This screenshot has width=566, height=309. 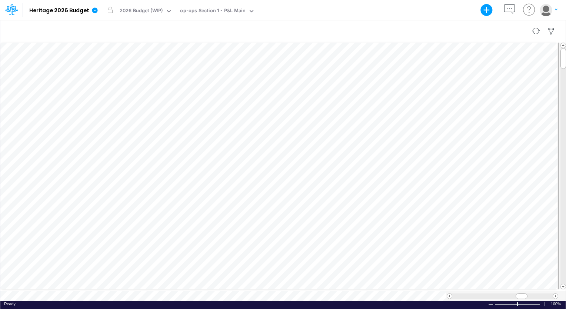 I want to click on div: Zoom Out, so click(x=490, y=304).